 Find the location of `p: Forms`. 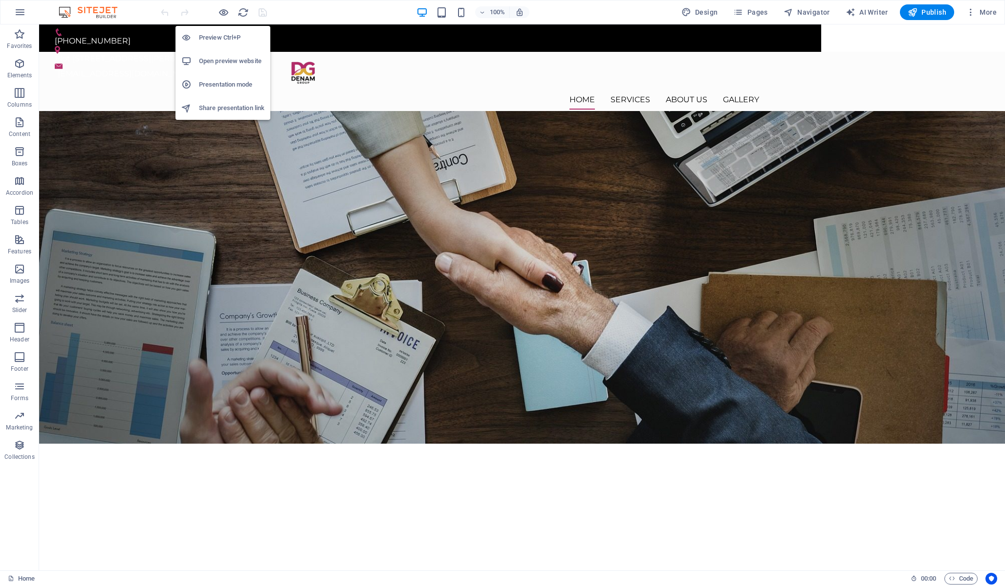

p: Forms is located at coordinates (20, 398).